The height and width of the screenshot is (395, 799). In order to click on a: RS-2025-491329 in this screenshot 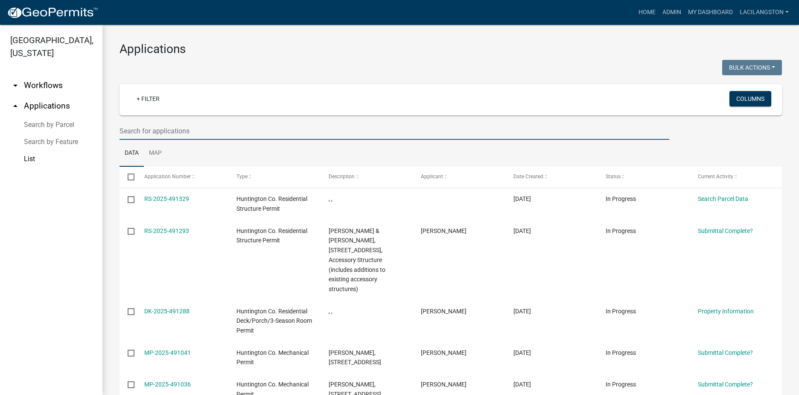, I will do `click(167, 199)`.